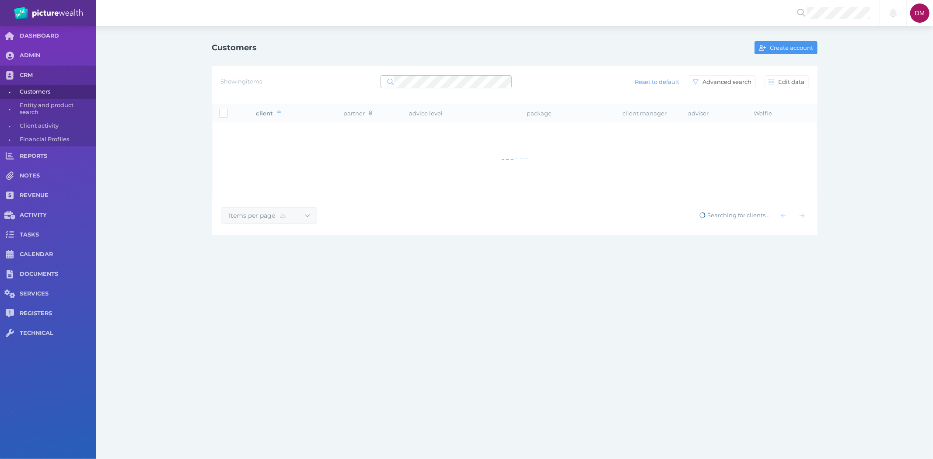 This screenshot has width=933, height=459. What do you see at coordinates (714, 113) in the screenshot?
I see `th: adviser` at bounding box center [714, 113].